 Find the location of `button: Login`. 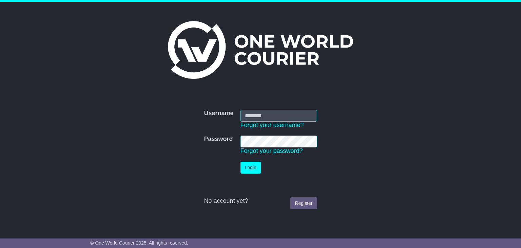

button: Login is located at coordinates (251, 167).